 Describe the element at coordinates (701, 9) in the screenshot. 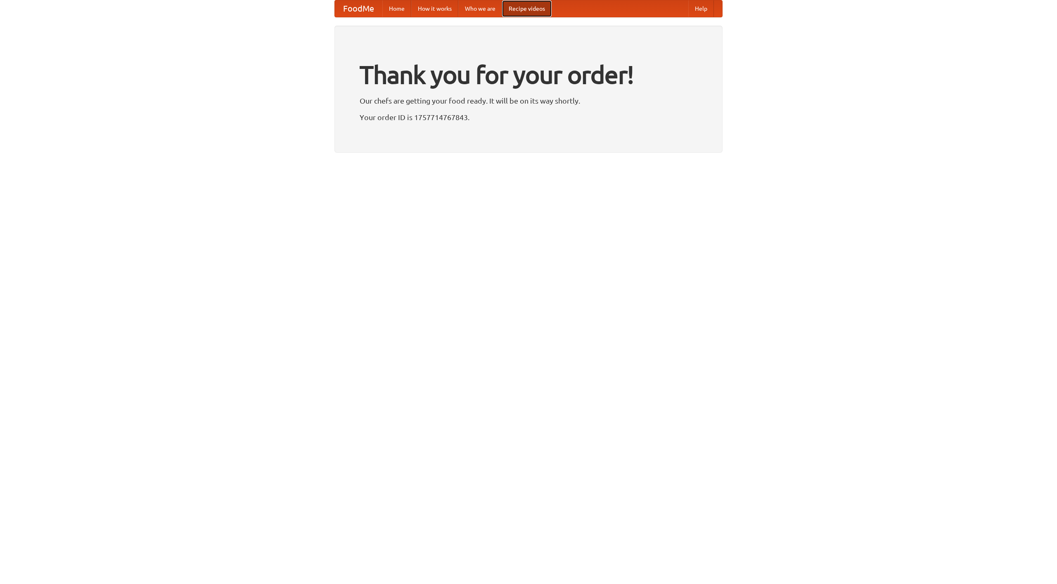

I see `a: Help` at that location.